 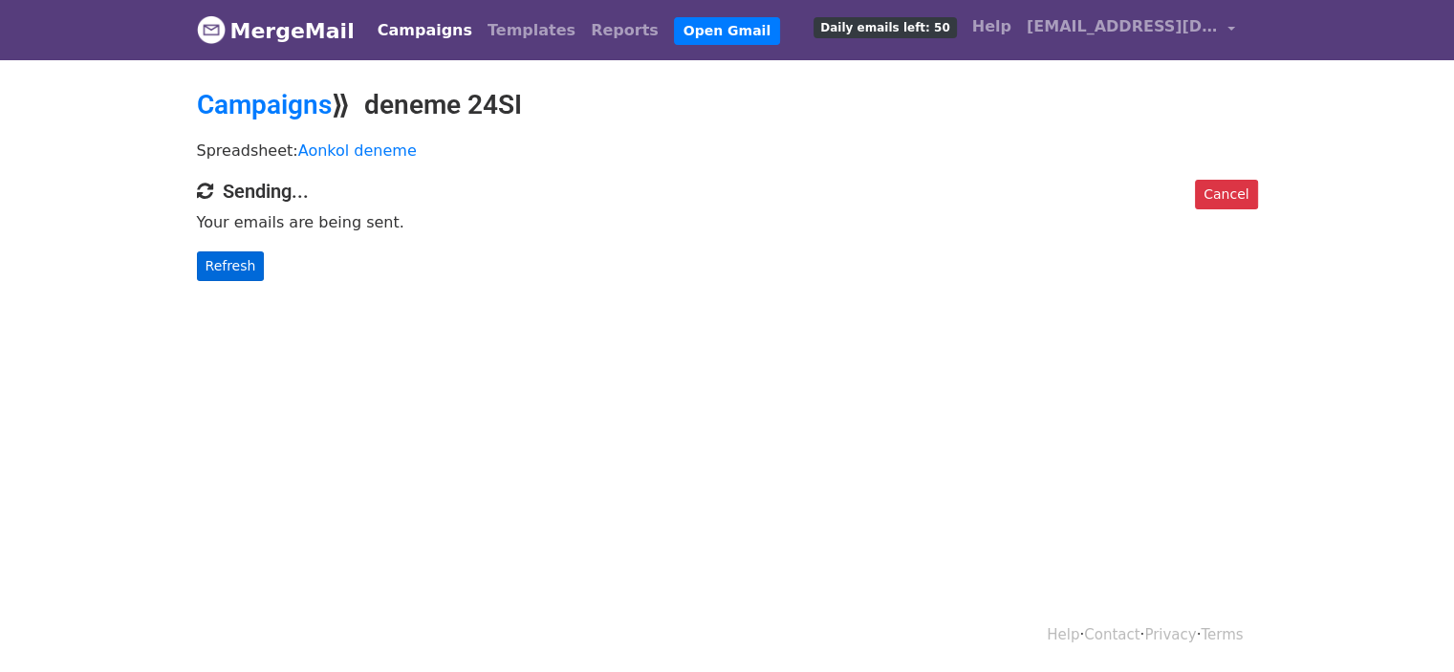 What do you see at coordinates (531, 31) in the screenshot?
I see `a: Templates` at bounding box center [531, 31].